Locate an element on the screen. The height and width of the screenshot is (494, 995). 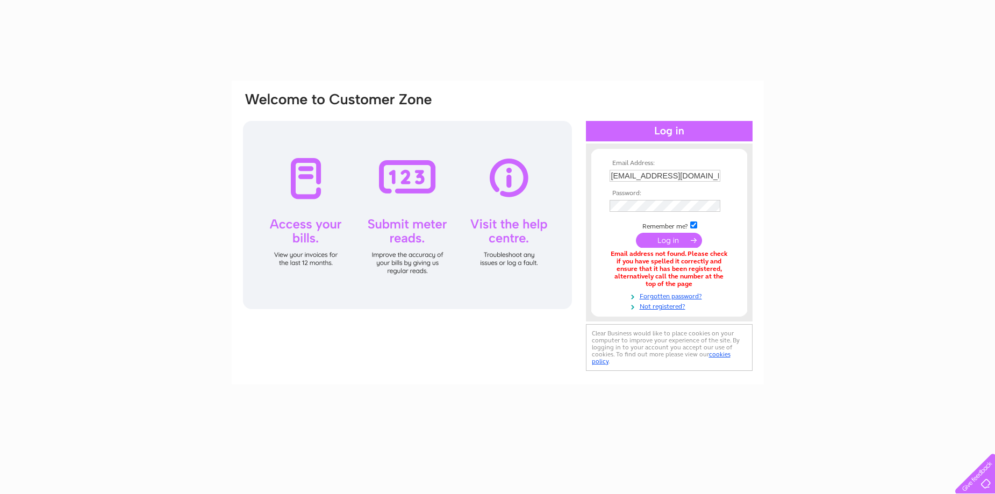
a: Not registered? is located at coordinates (670, 305).